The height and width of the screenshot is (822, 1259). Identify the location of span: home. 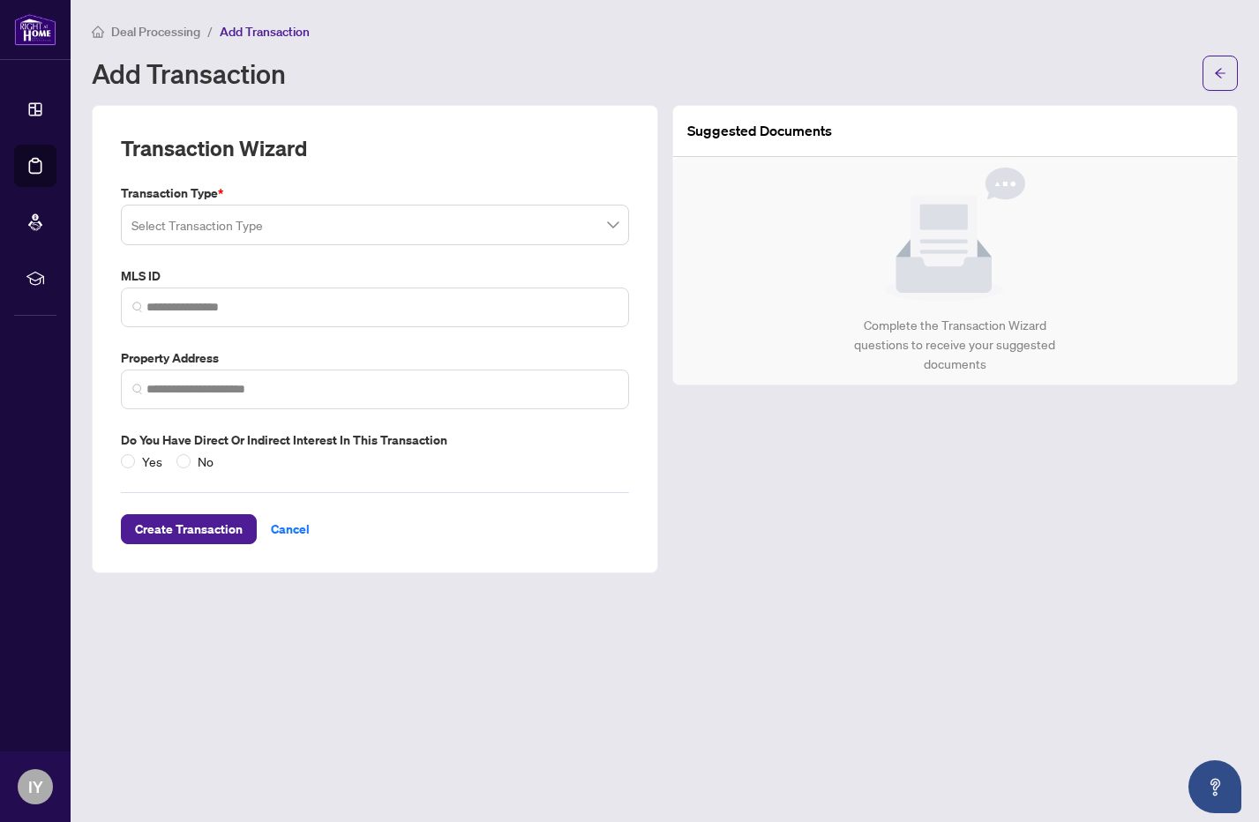
(98, 32).